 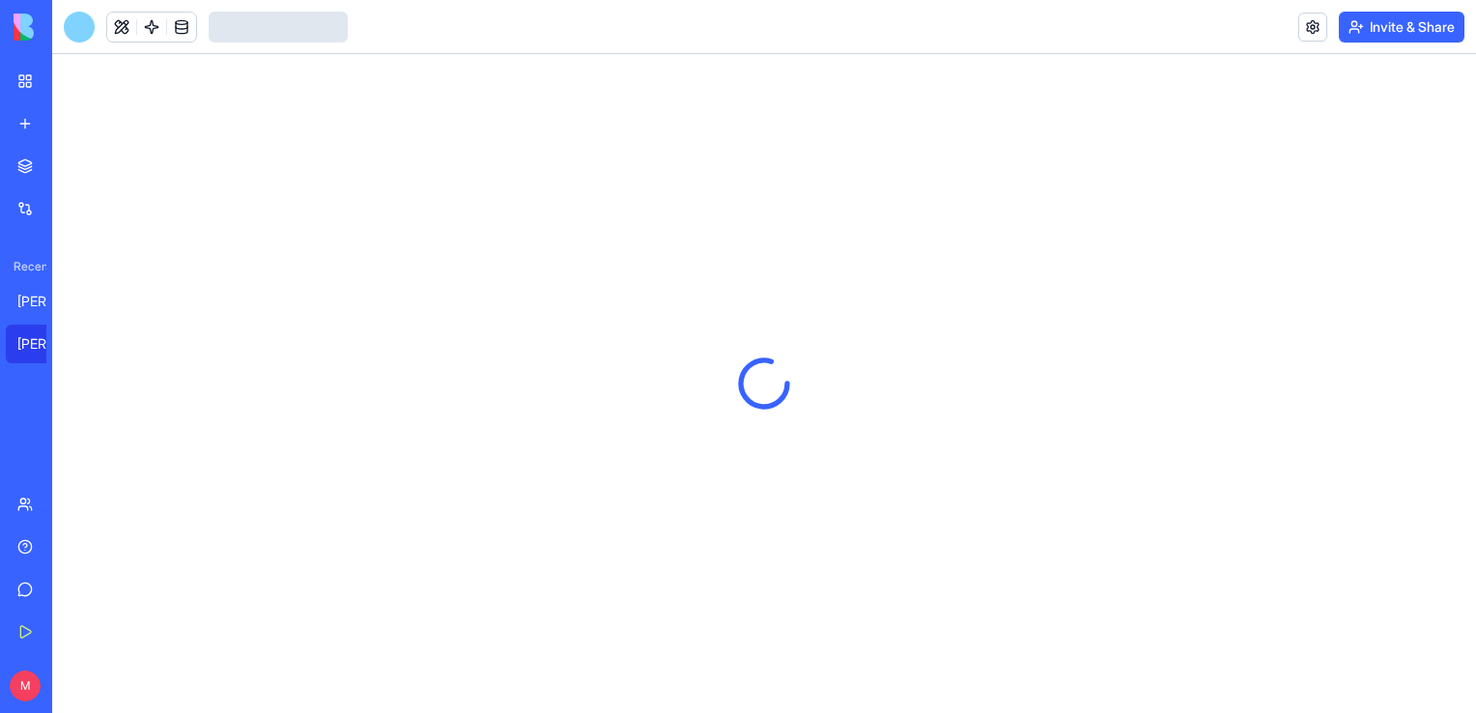 What do you see at coordinates (73, 27) in the screenshot?
I see `img: logo` at bounding box center [73, 27].